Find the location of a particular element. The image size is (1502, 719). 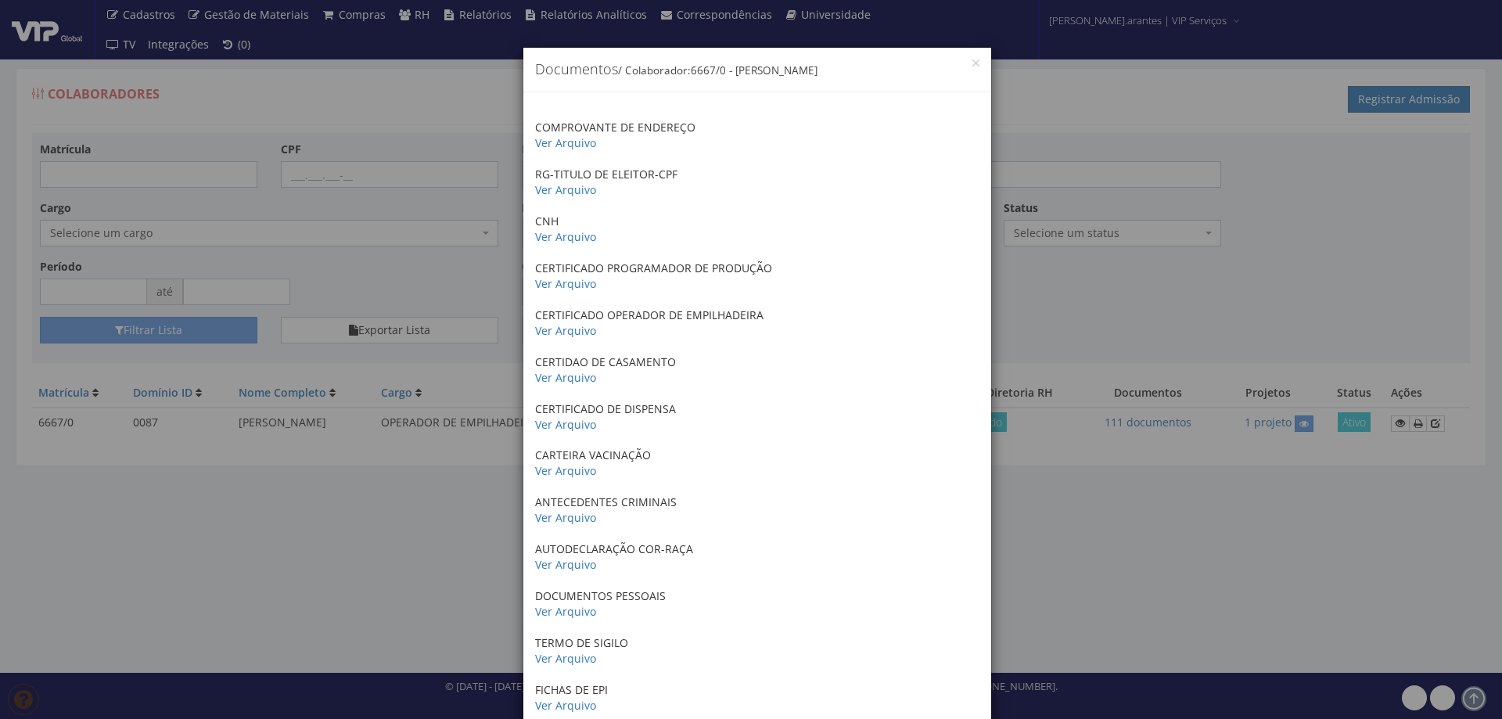

p: FICHAS DE EPI is located at coordinates (757, 698).